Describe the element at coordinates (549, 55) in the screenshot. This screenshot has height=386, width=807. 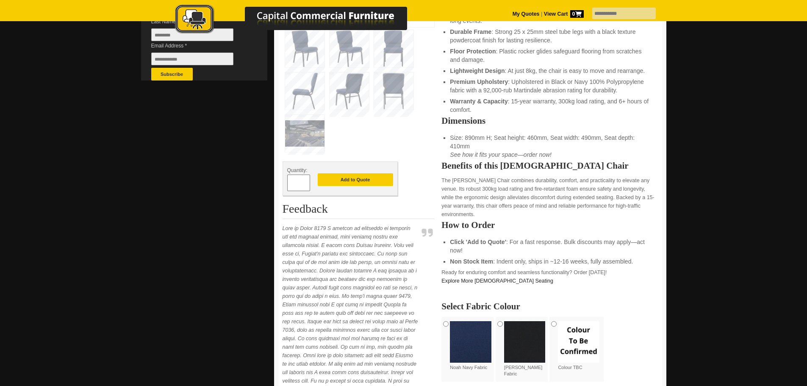
I see `li: : Plastic rocker glides safeguard flooring from scratches and damage.` at that location.